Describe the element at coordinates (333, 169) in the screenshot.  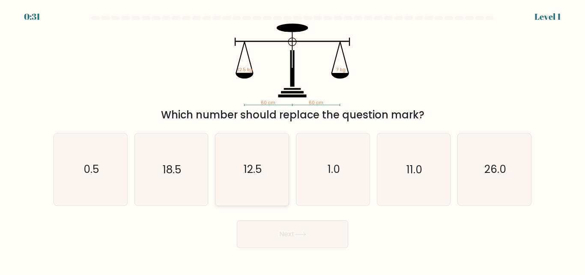
I see `text: 1.0` at that location.